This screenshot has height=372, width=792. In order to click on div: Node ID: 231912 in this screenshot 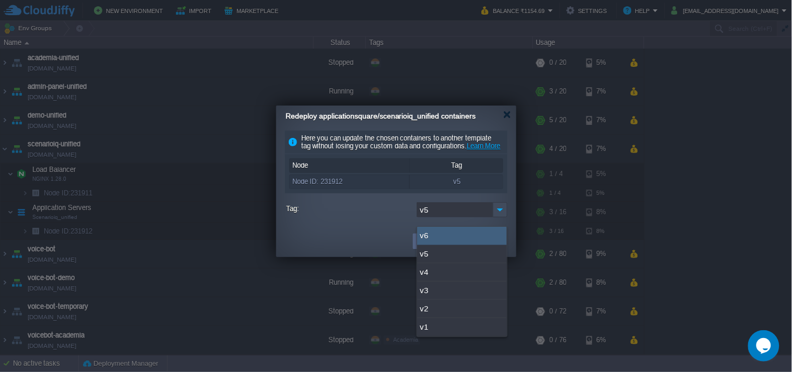, I will do `click(349, 182)`.